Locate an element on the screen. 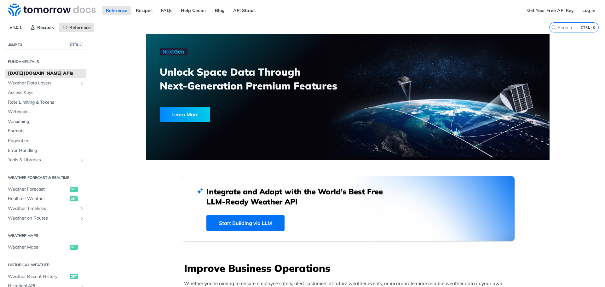  span: Weather on Routes is located at coordinates (43, 218).